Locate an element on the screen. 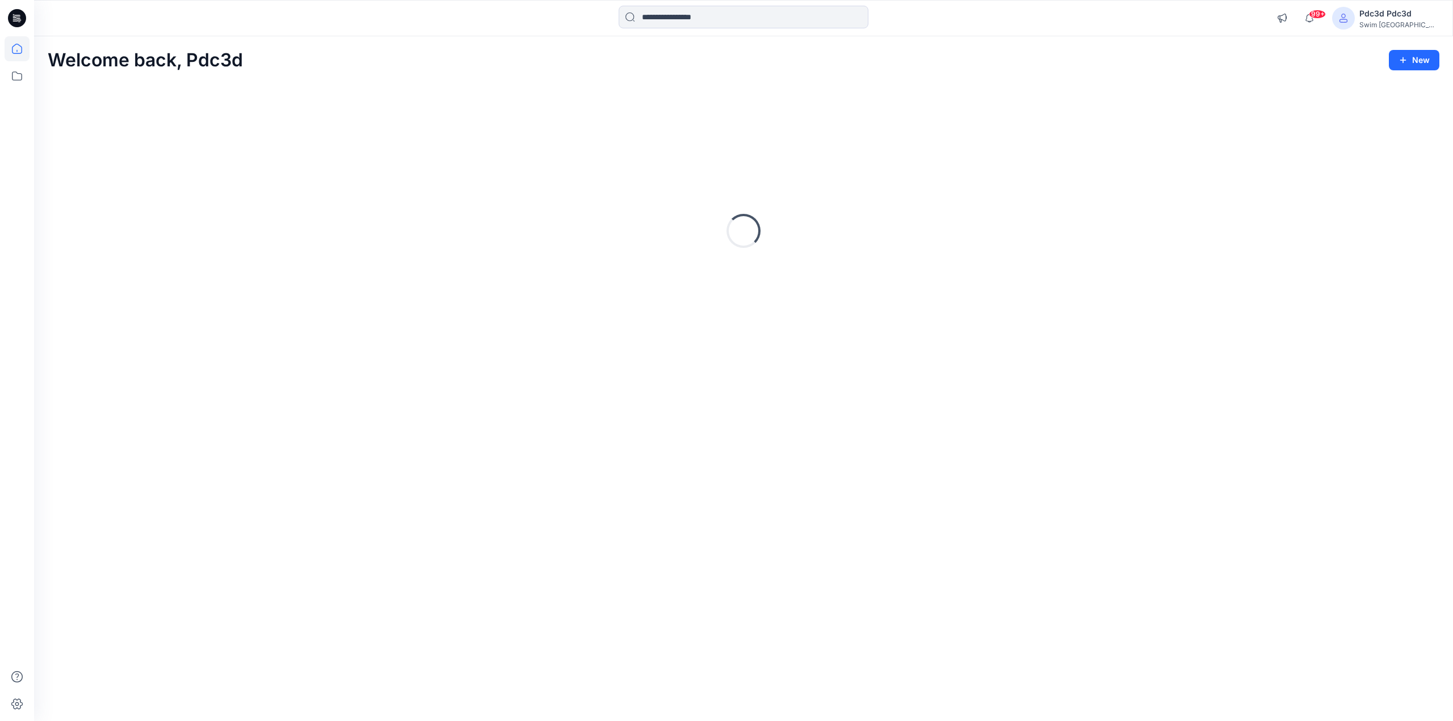  svg: avatar is located at coordinates (1343, 18).